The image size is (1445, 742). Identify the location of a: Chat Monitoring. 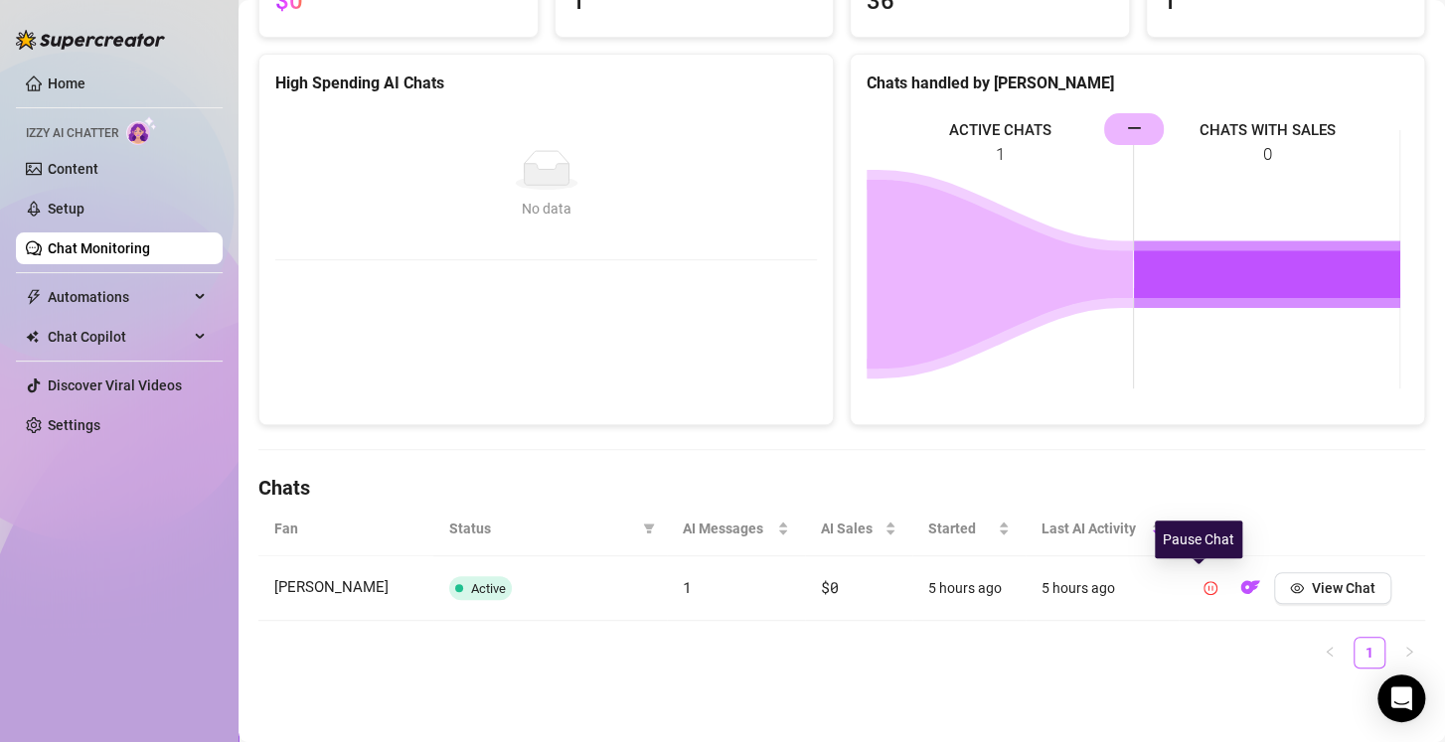
(98, 248).